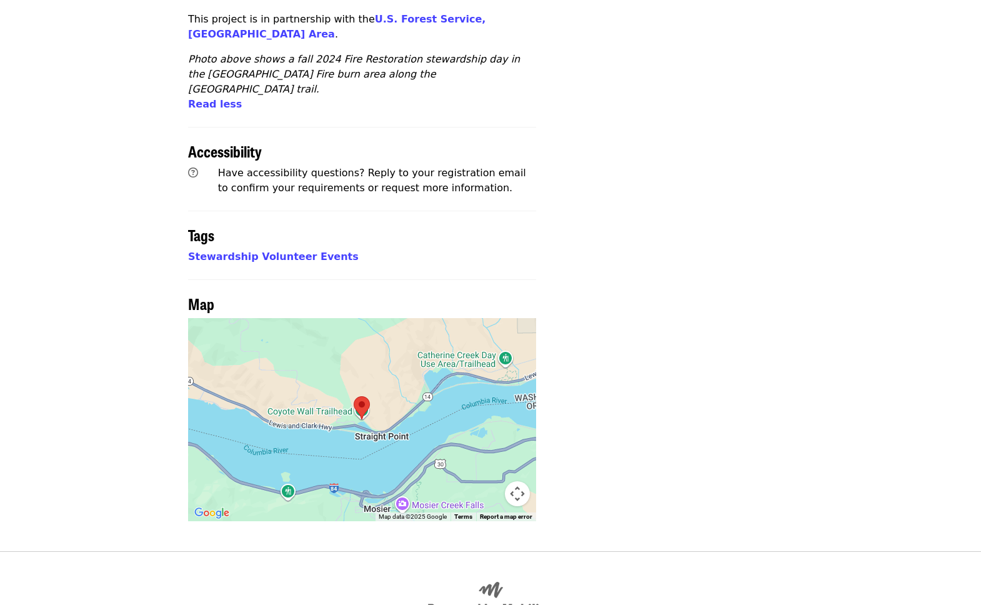  What do you see at coordinates (362, 27) in the screenshot?
I see `p: This project is in partnership with the .` at bounding box center [362, 27].